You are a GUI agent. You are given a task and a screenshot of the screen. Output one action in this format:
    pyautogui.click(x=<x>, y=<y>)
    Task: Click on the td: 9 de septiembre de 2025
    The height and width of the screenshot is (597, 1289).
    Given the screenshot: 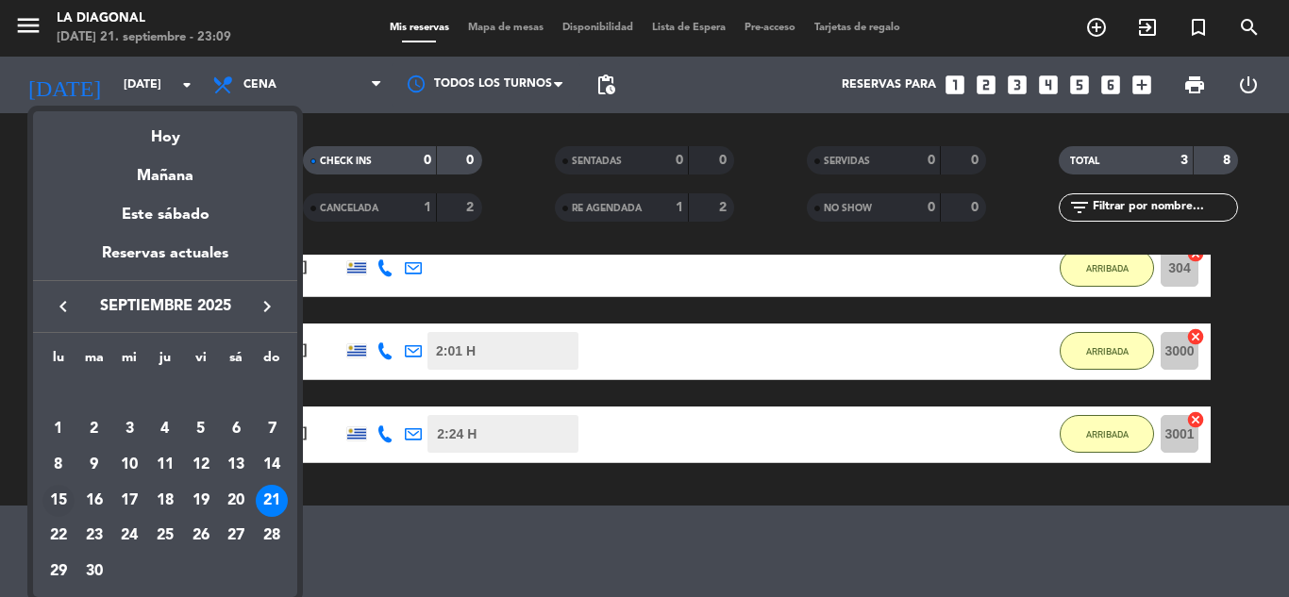 What is the action you would take?
    pyautogui.click(x=94, y=465)
    